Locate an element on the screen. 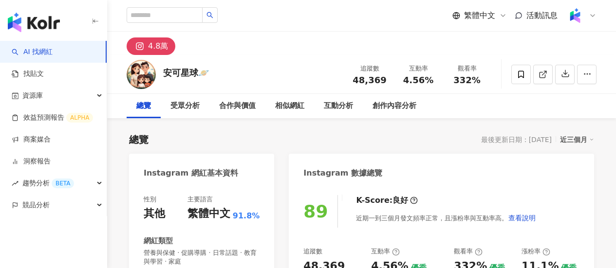  span: 查看說明 is located at coordinates (522, 218).